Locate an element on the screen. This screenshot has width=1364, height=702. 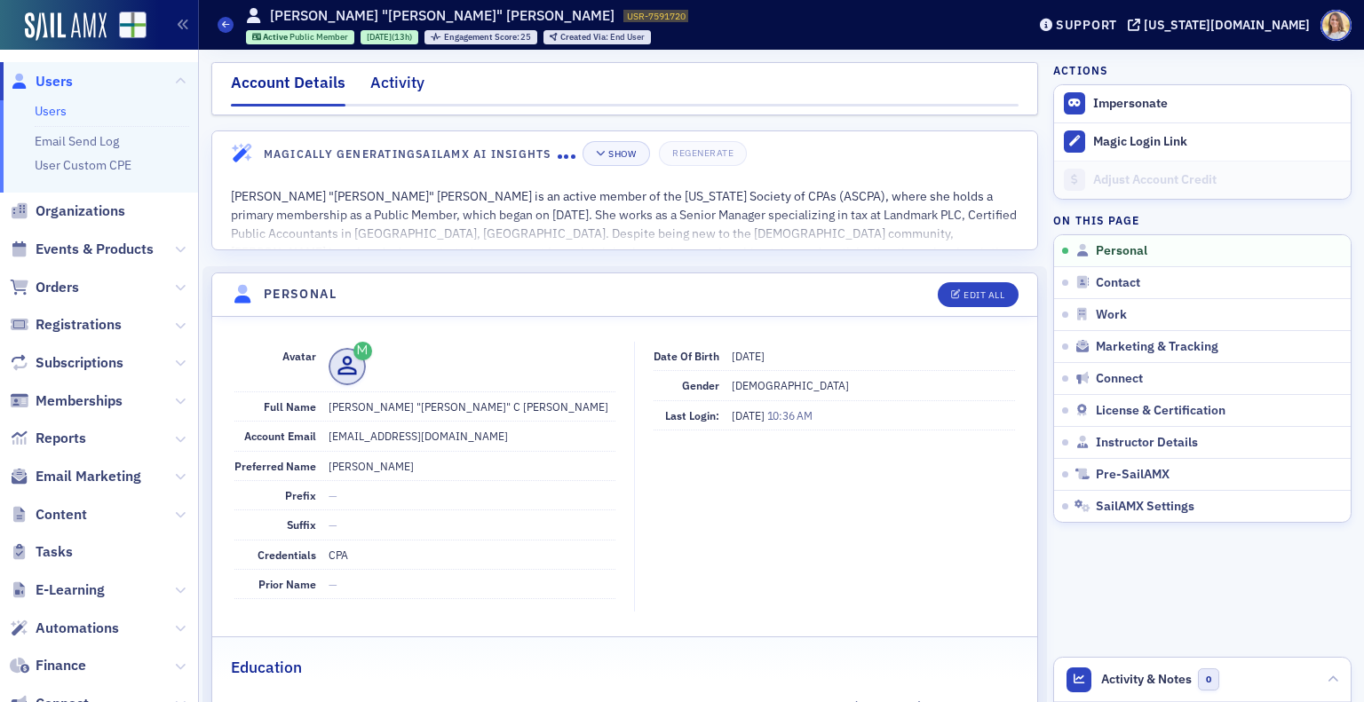
button: Show is located at coordinates (615, 154).